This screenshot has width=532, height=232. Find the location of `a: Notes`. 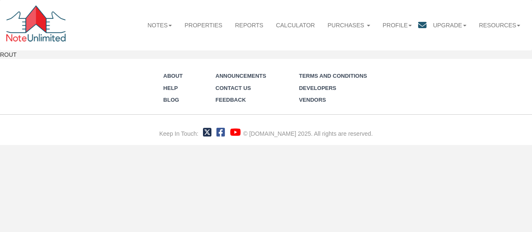

a: Notes is located at coordinates (160, 25).